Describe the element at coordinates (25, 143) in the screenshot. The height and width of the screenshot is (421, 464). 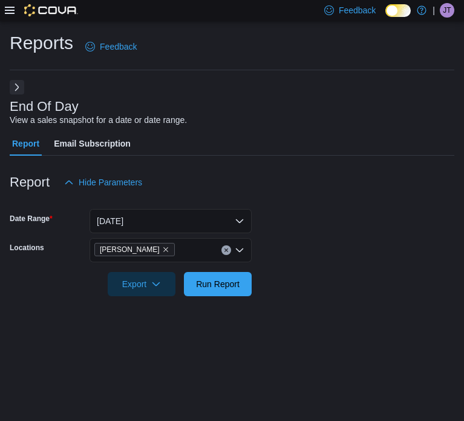
I see `span: Report` at that location.